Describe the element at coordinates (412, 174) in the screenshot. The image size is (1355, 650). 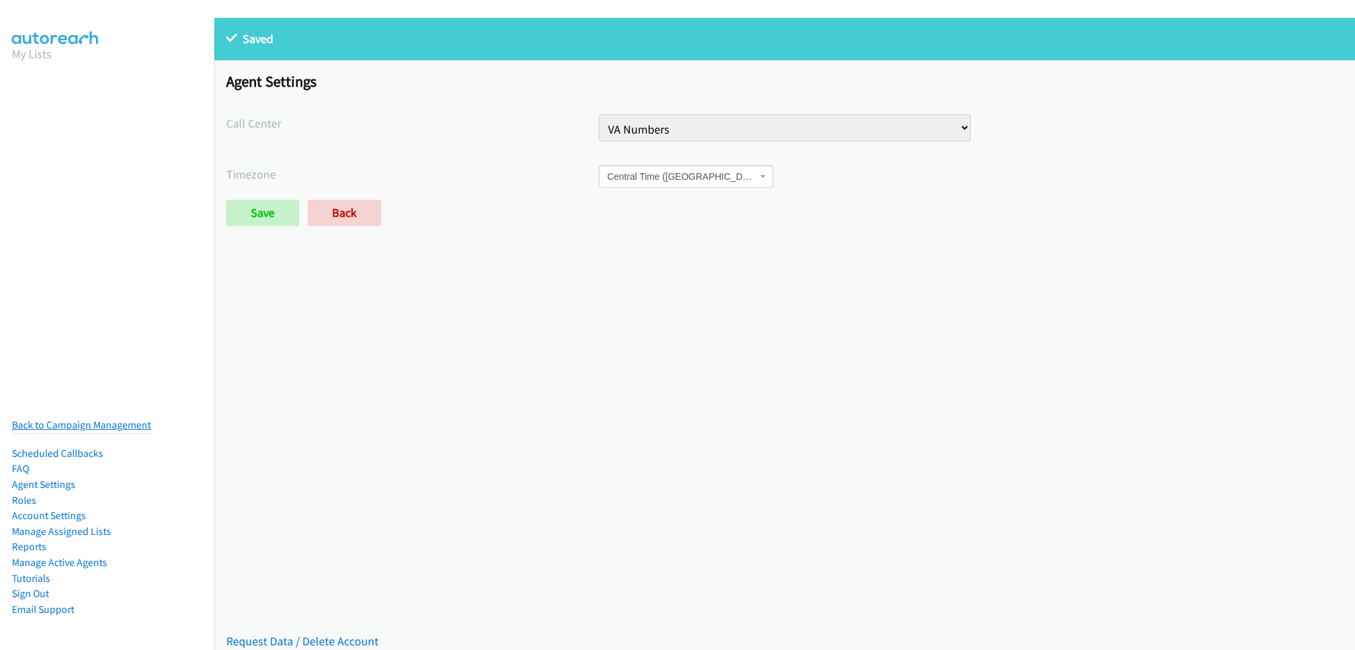
I see `label: Timezone` at that location.